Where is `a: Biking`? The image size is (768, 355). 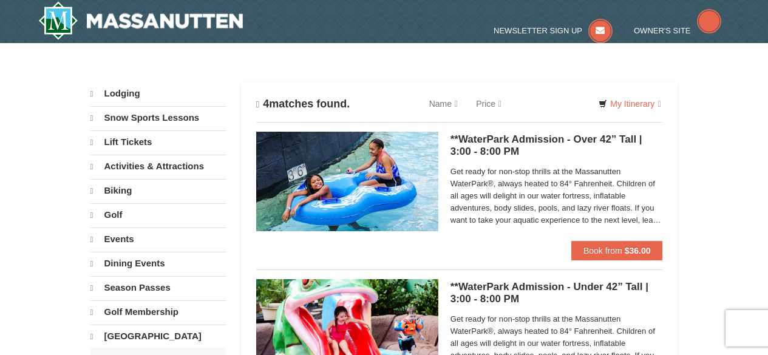
a: Biking is located at coordinates (158, 191).